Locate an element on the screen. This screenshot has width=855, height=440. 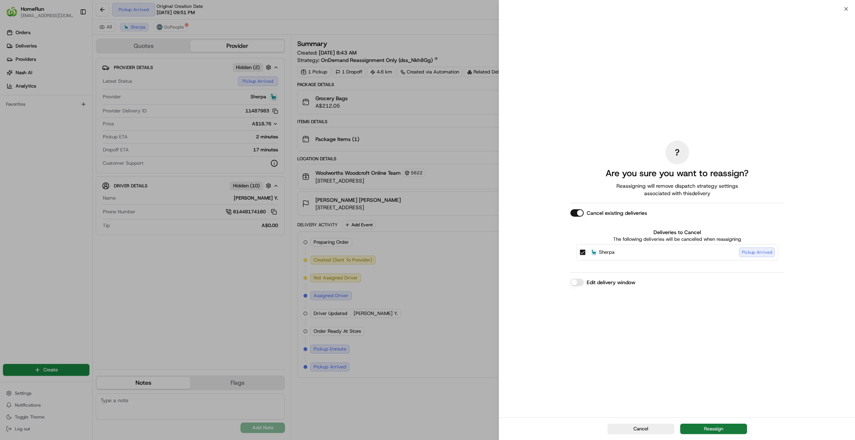
label: Cancel existing deliveries is located at coordinates (617, 213).